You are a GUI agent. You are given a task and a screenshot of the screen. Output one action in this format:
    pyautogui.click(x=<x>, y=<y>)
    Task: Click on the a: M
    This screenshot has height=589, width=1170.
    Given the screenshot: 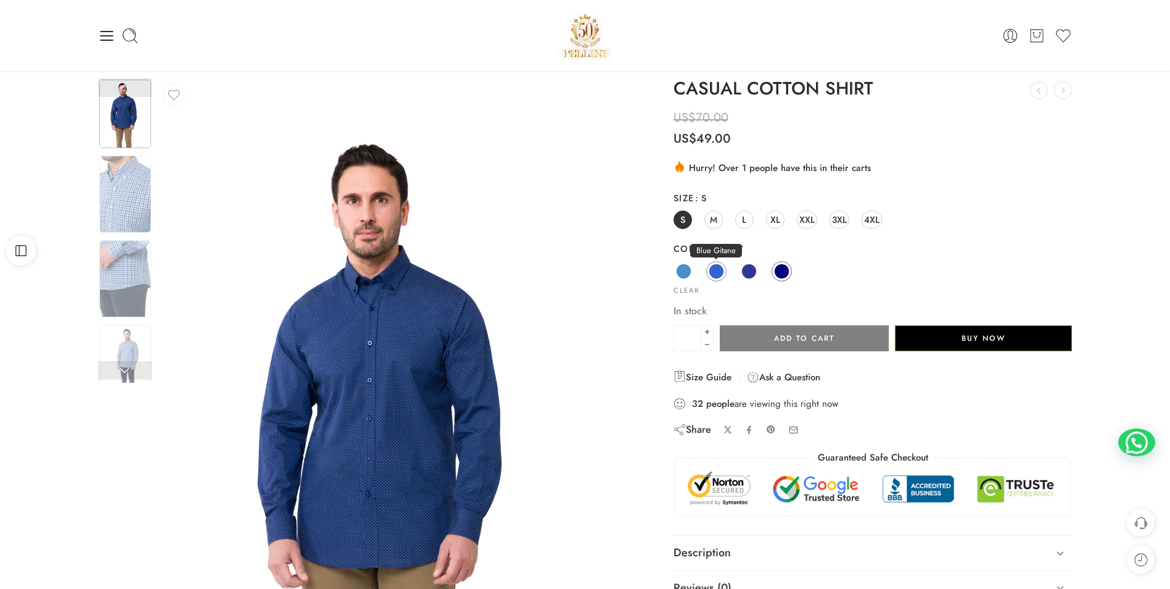 What is the action you would take?
    pyautogui.click(x=714, y=220)
    